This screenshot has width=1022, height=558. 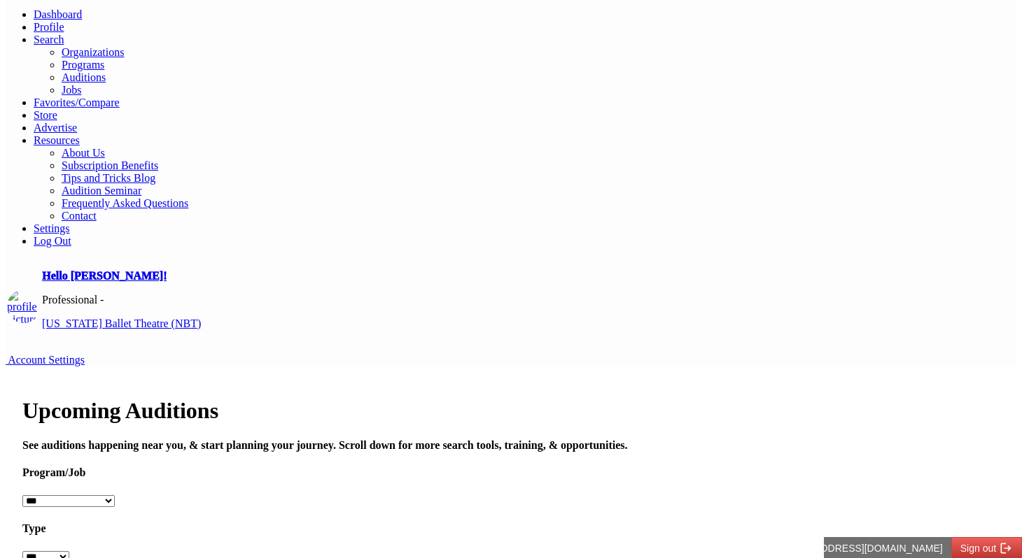 I want to click on a: Dashboard, so click(x=57, y=14).